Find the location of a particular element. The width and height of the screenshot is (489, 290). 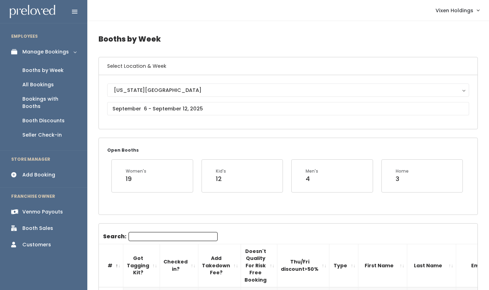

label: Search: is located at coordinates (160, 237).